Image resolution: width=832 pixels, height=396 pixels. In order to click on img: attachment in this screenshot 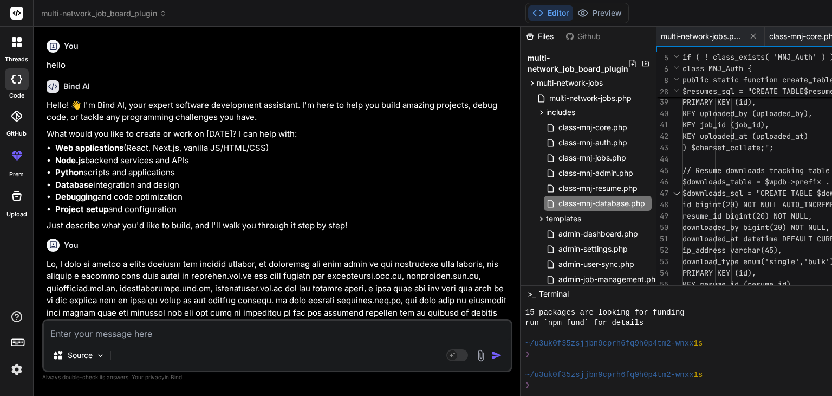, I will do `click(481, 355)`.